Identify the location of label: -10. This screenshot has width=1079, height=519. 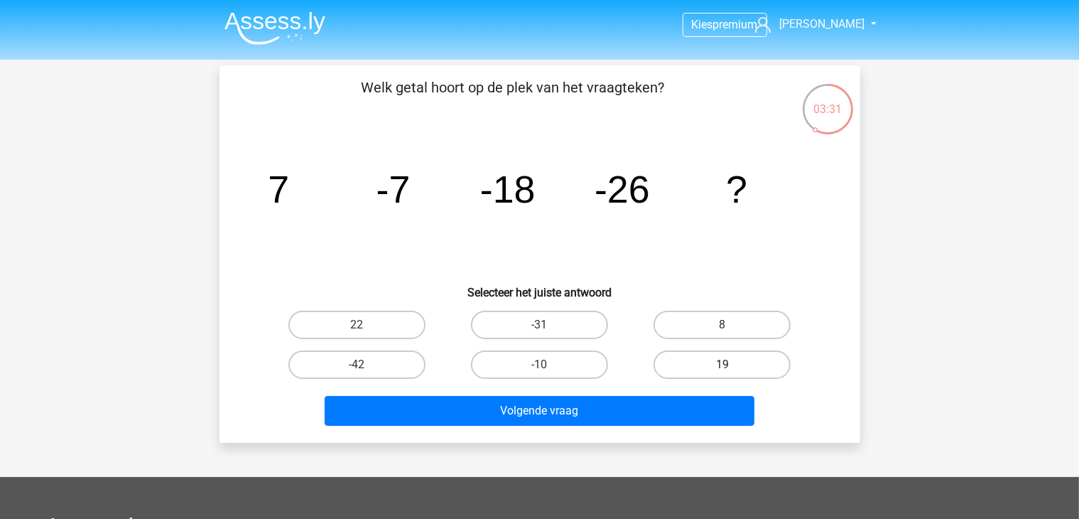
(539, 364).